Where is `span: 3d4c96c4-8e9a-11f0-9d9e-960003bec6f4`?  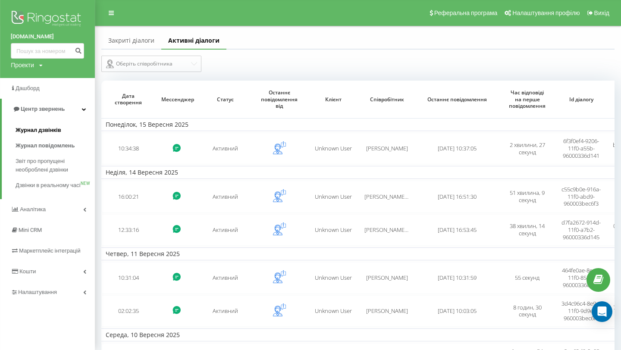 span: 3d4c96c4-8e9a-11f0-9d9e-960003bec6f4 is located at coordinates (581, 311).